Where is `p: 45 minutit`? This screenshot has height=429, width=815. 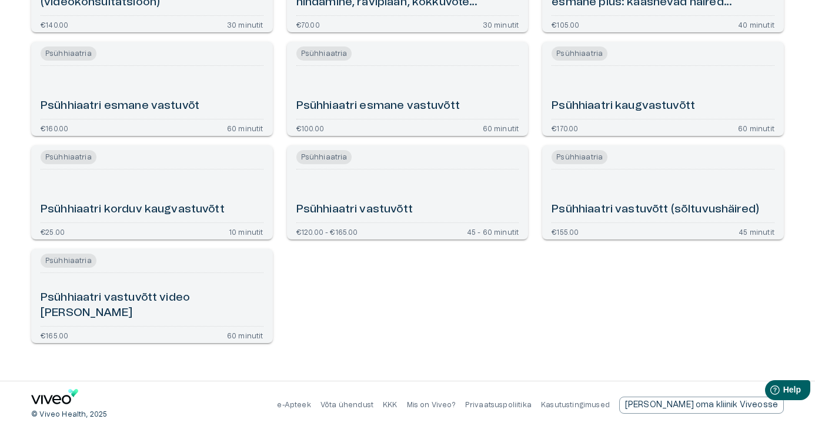
p: 45 minutit is located at coordinates (756, 231).